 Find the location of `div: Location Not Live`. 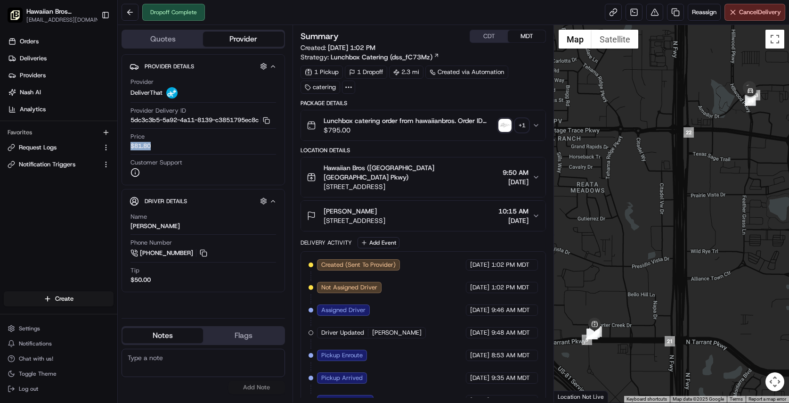

div: Location Not Live is located at coordinates (581, 396).